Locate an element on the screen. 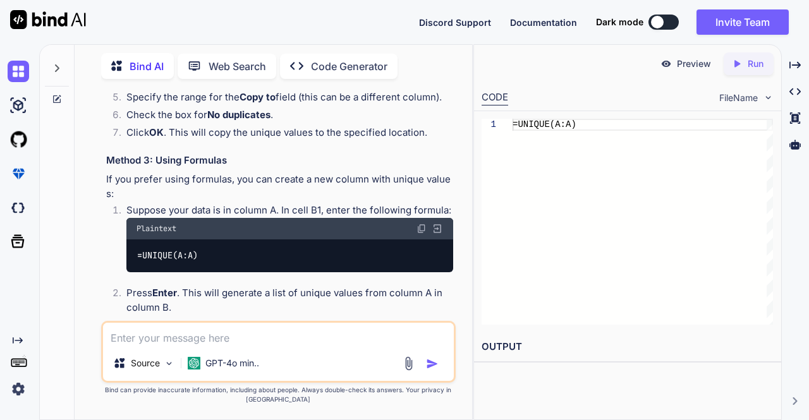  img: githubLight is located at coordinates (18, 140).